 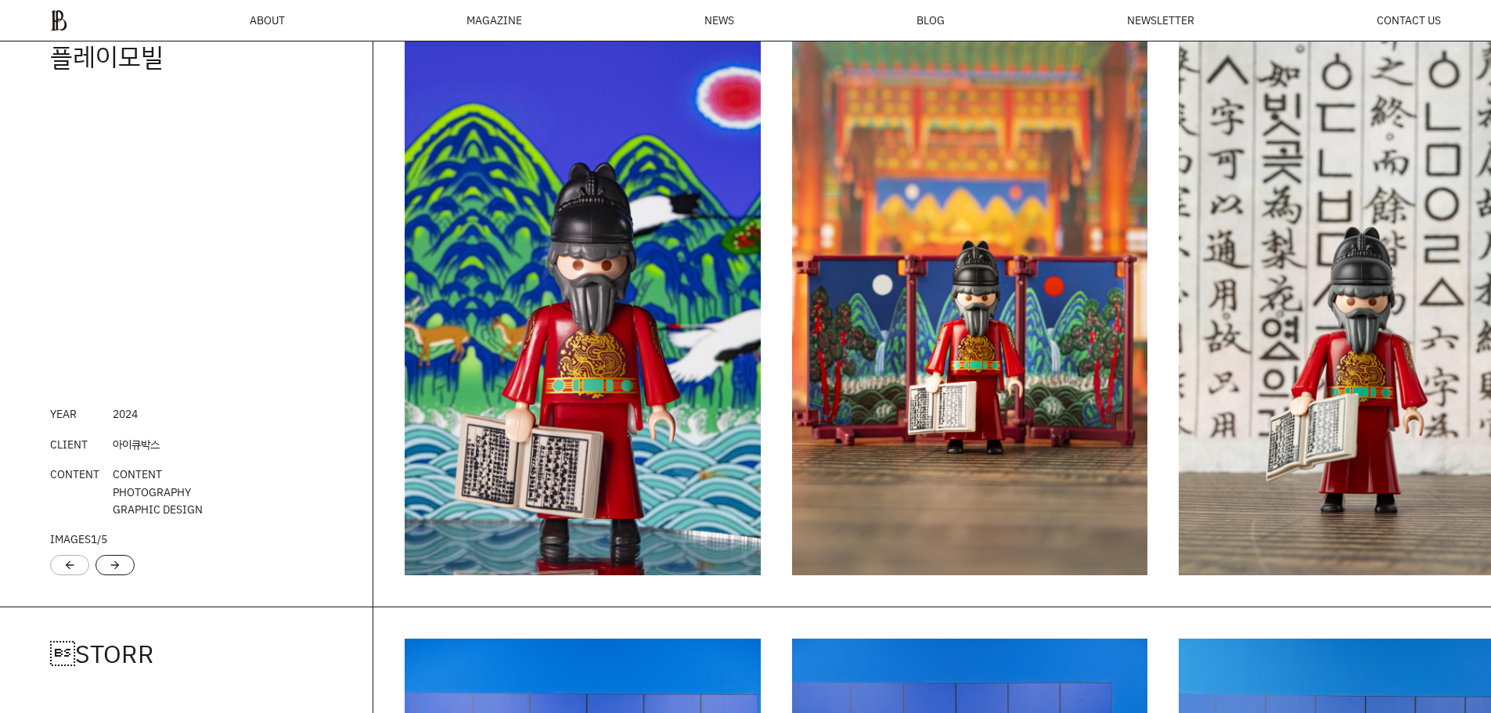 What do you see at coordinates (267, 20) in the screenshot?
I see `a: ABOUT` at bounding box center [267, 20].